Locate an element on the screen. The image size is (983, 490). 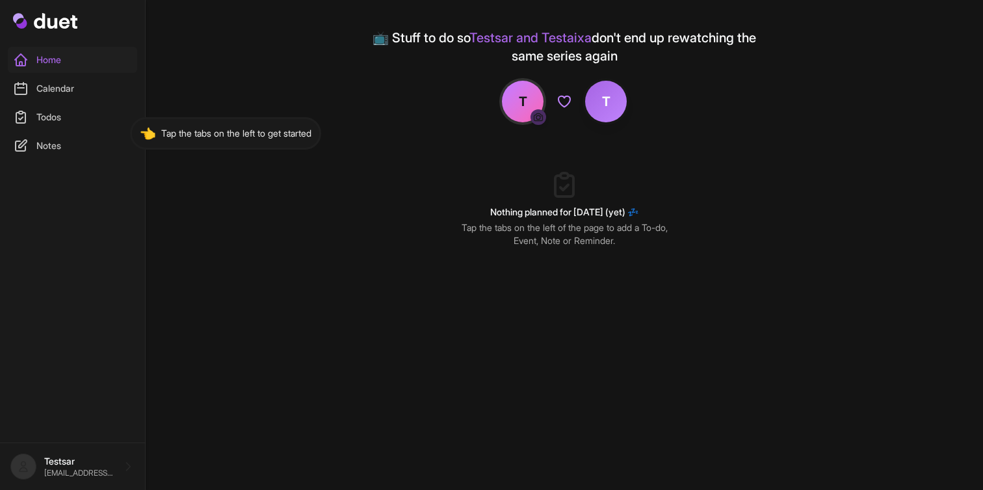
a: Notes is located at coordinates (72, 146).